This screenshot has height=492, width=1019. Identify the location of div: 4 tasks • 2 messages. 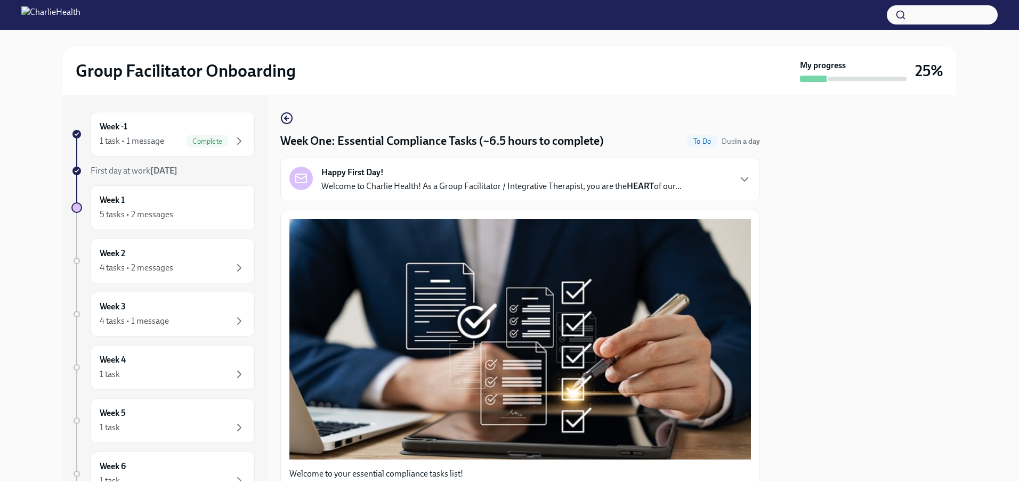
(136, 268).